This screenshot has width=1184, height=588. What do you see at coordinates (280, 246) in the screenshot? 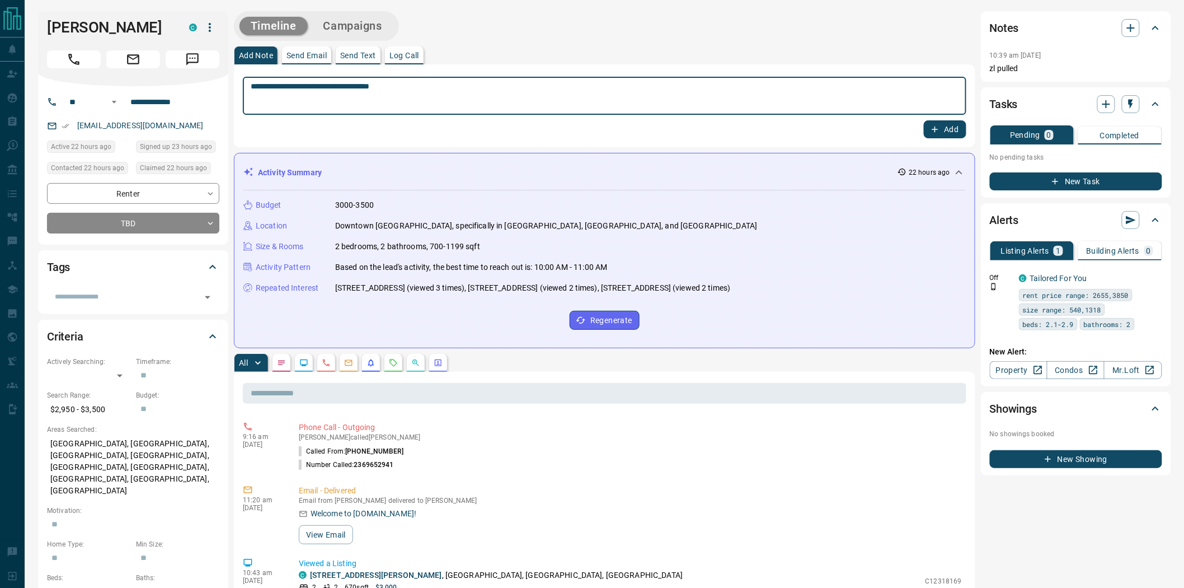
I see `p: Size & Rooms` at bounding box center [280, 246].